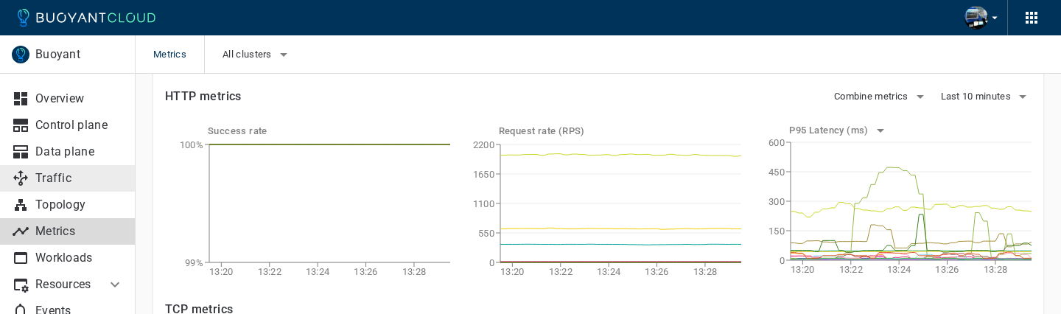 This screenshot has height=314, width=1061. I want to click on tspan: 2200, so click(483, 144).